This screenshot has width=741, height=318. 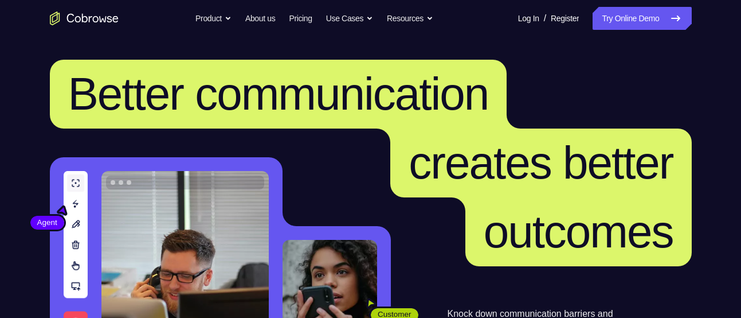 What do you see at coordinates (260, 18) in the screenshot?
I see `a: About us` at bounding box center [260, 18].